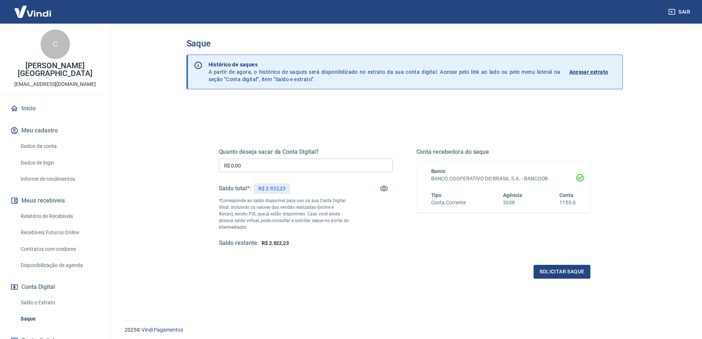 The image size is (702, 339). What do you see at coordinates (404, 330) in the screenshot?
I see `p: 2025 ©` at bounding box center [404, 330].